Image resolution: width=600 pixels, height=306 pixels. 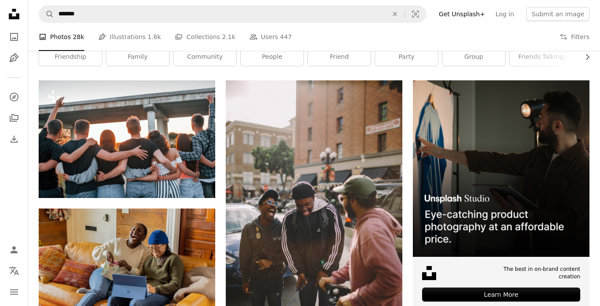 I want to click on a: Collections, so click(x=14, y=118).